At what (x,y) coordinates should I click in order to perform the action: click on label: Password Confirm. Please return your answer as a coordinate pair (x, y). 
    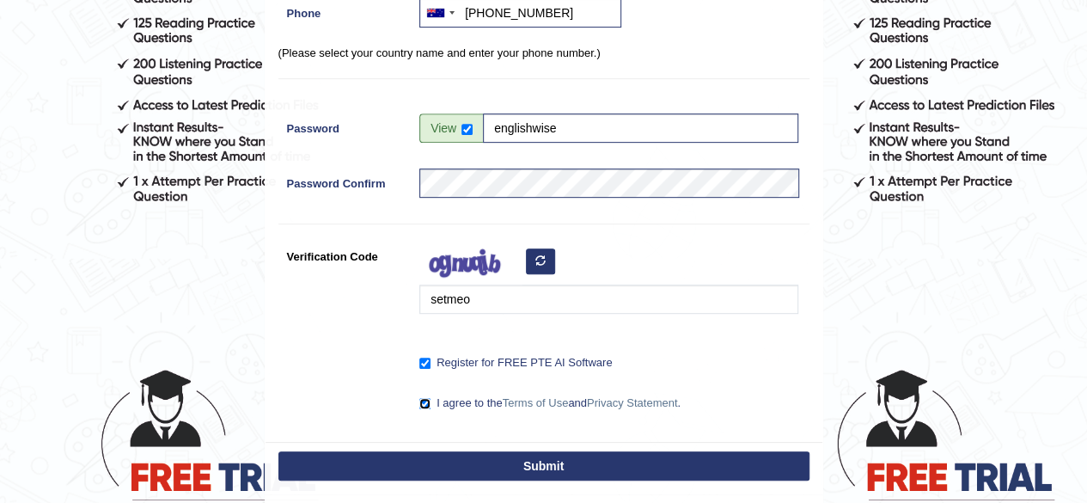
    Looking at the image, I should click on (345, 180).